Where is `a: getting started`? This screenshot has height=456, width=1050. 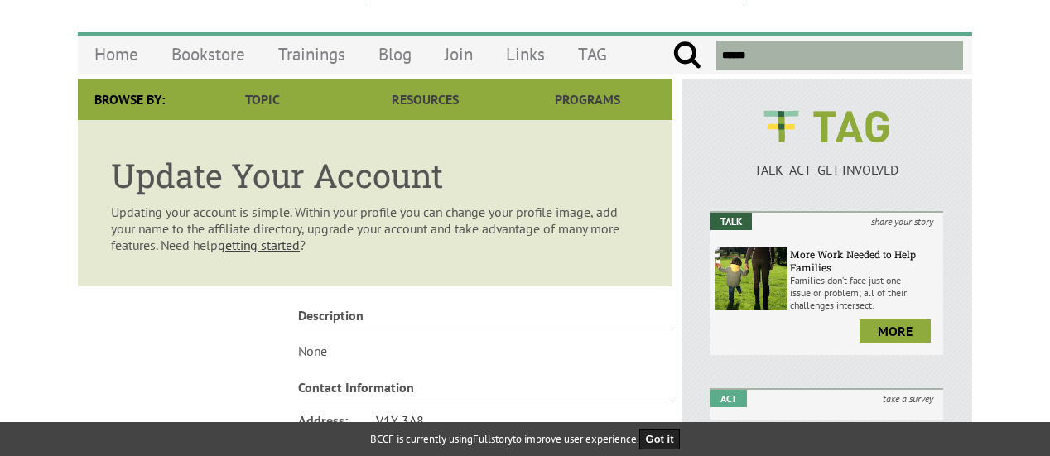
a: getting started is located at coordinates (258, 245).